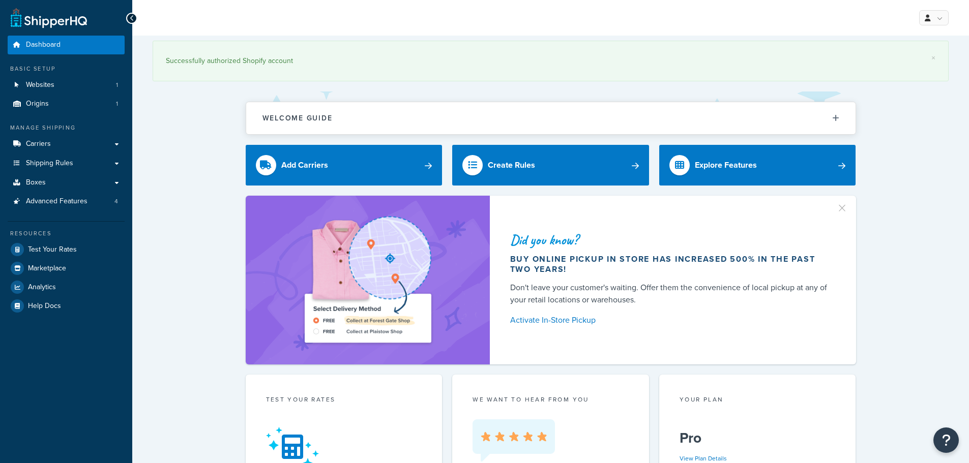 The height and width of the screenshot is (463, 969). What do you see at coordinates (66, 104) in the screenshot?
I see `li: Origins` at bounding box center [66, 104].